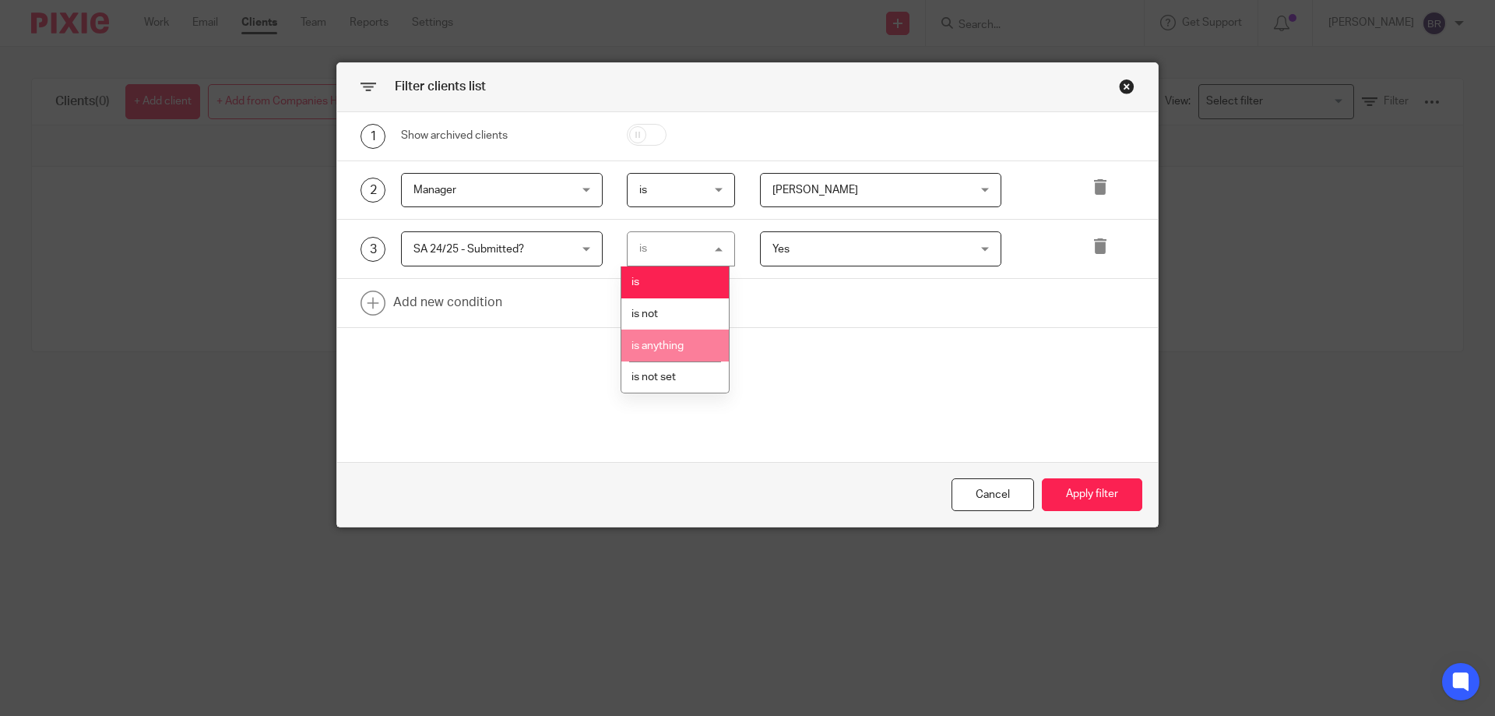  Describe the element at coordinates (373, 190) in the screenshot. I see `div: 2` at that location.